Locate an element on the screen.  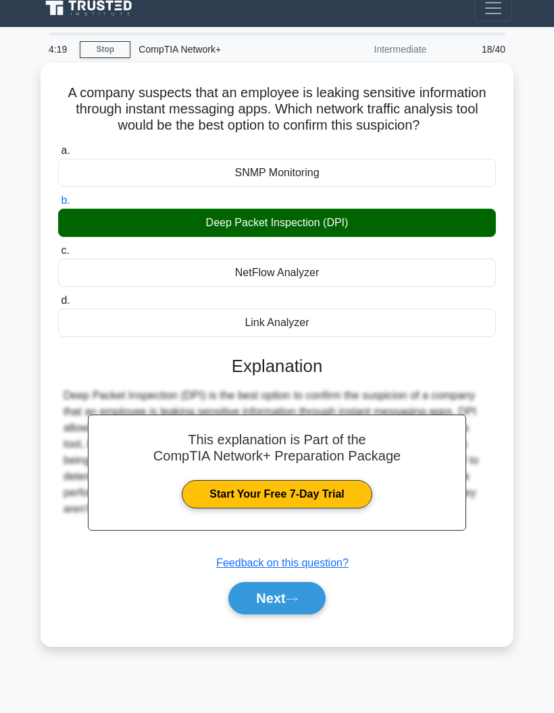
button: Next is located at coordinates (276, 598).